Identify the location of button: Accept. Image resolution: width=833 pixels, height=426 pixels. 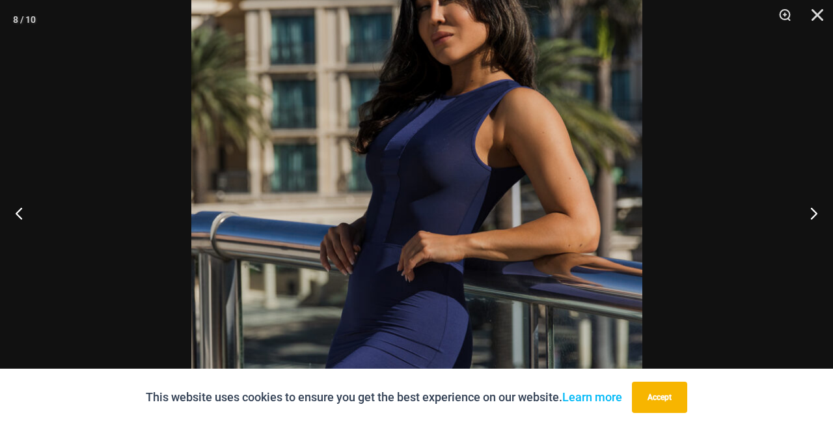
(659, 397).